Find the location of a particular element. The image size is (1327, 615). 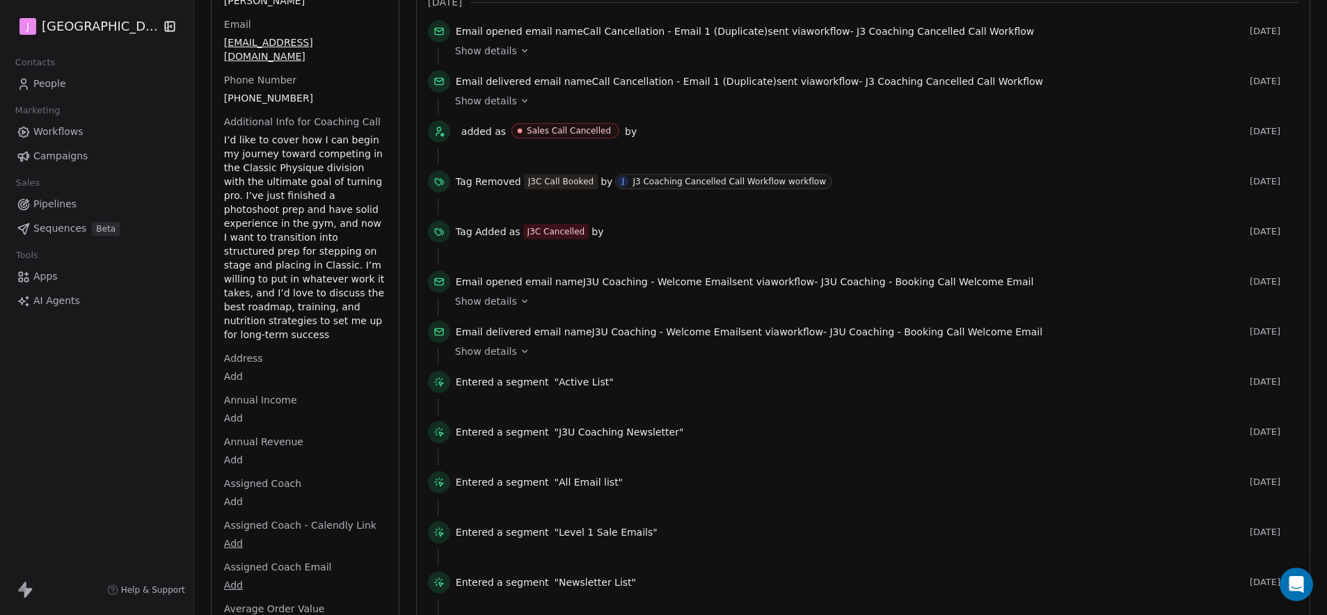

span: "J3U Coaching Newsletter" is located at coordinates (619, 432).